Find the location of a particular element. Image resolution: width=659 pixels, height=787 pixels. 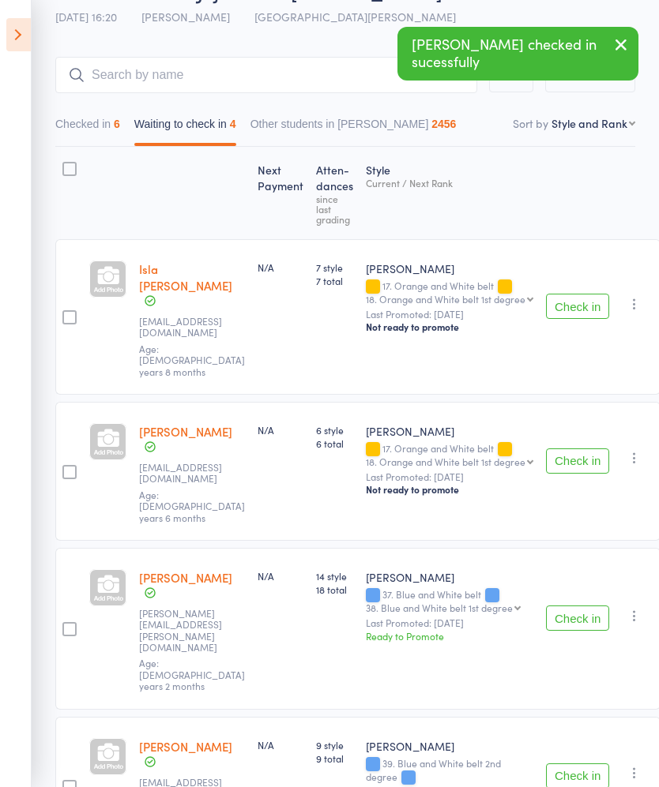

div: 6 is located at coordinates (117, 124).